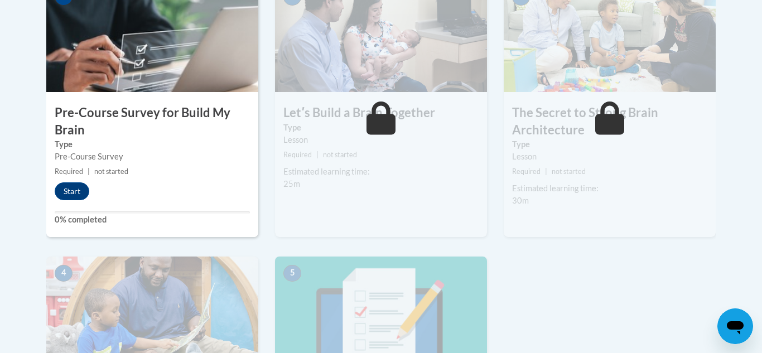  I want to click on button: Start, so click(72, 191).